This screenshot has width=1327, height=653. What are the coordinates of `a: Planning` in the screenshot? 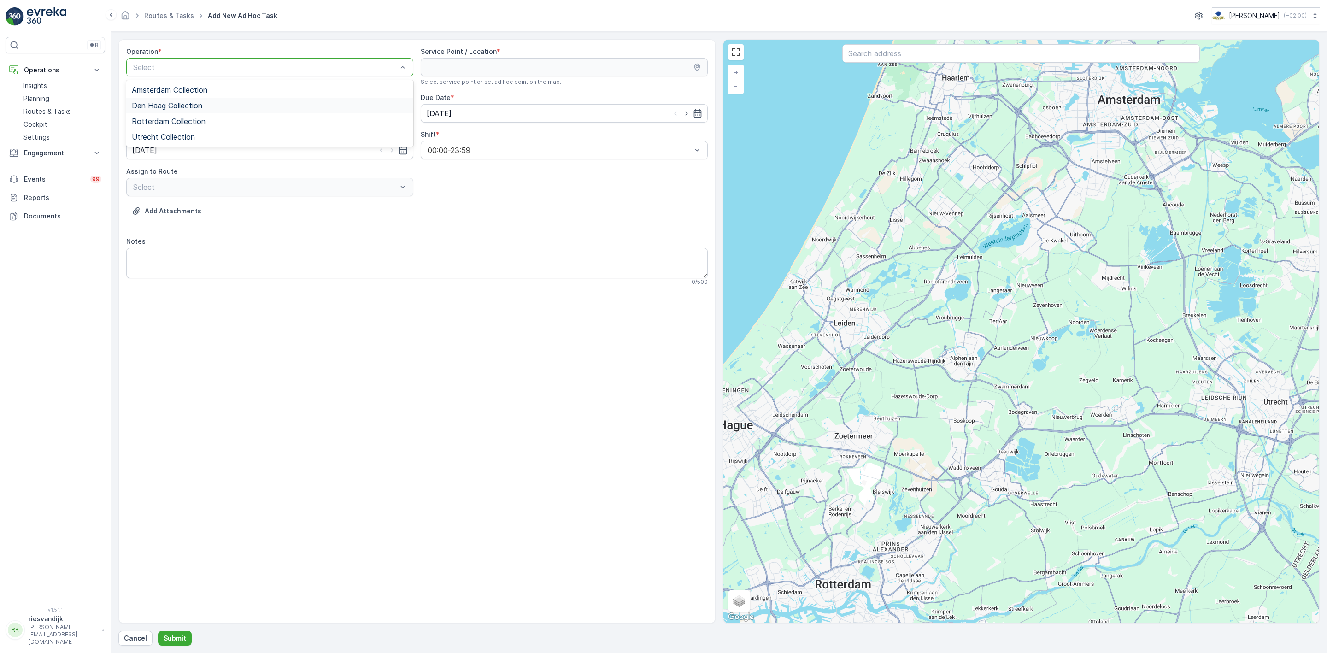 It's located at (62, 99).